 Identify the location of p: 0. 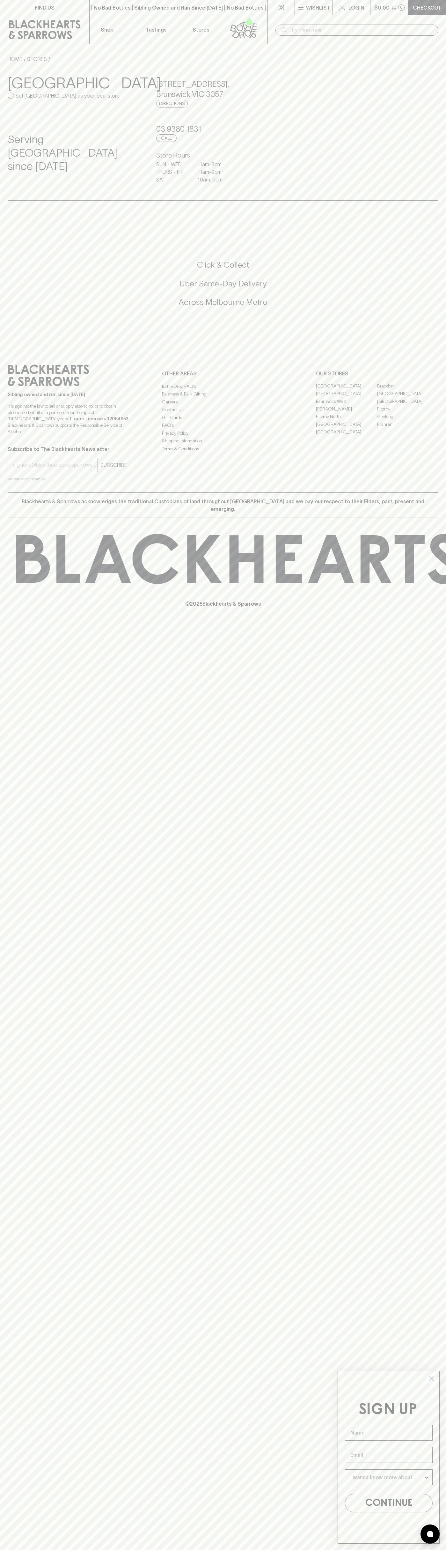
(402, 7).